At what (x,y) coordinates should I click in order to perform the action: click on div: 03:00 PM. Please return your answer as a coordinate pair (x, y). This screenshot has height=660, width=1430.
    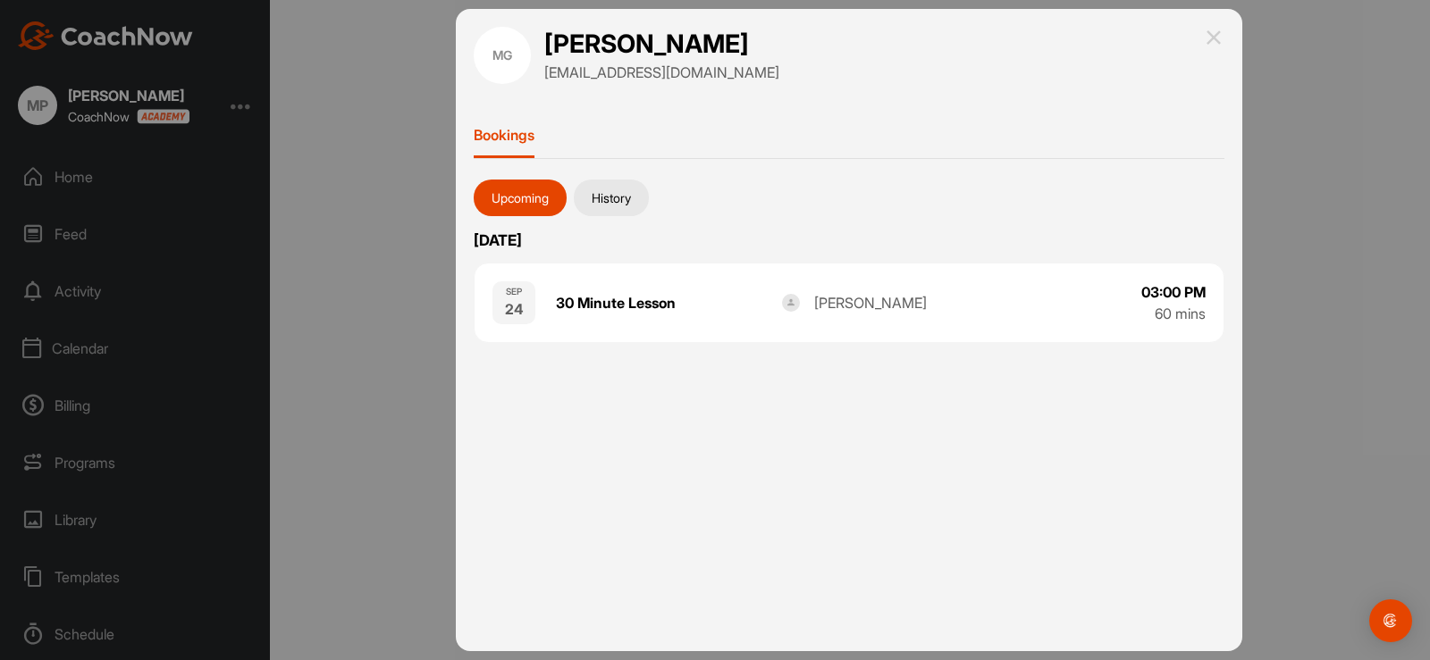
    Looking at the image, I should click on (1173, 292).